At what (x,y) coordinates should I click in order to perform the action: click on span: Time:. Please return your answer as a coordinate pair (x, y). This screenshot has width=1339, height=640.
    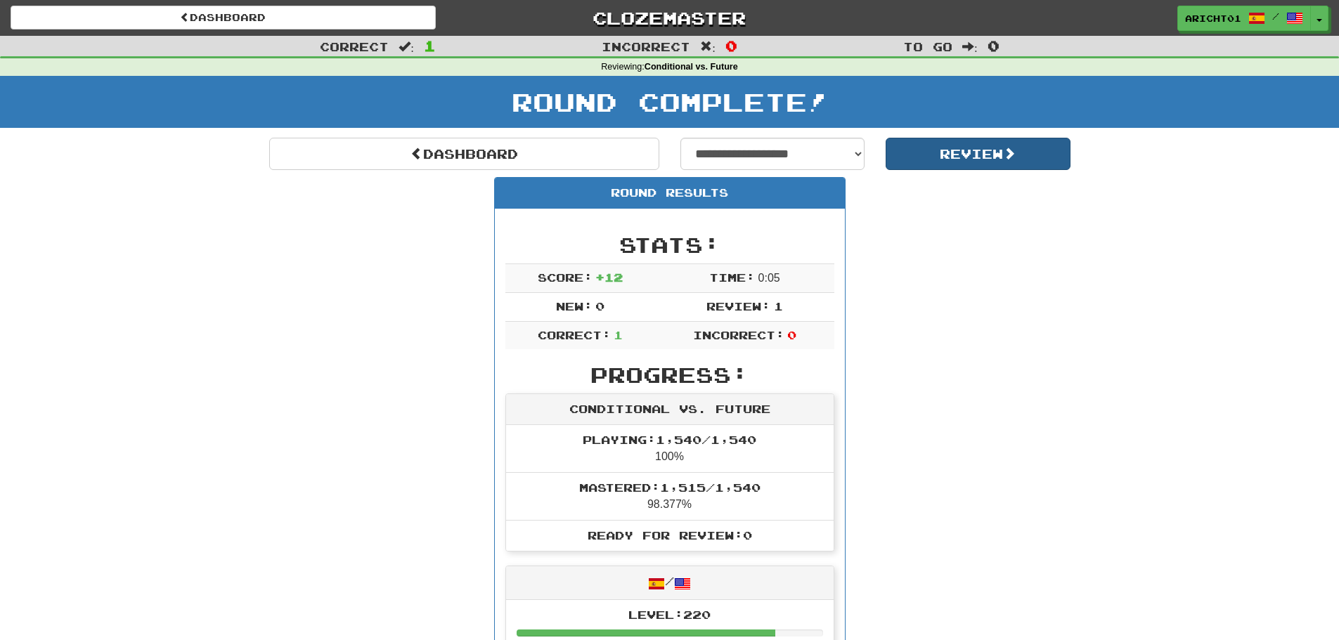
    Looking at the image, I should click on (732, 277).